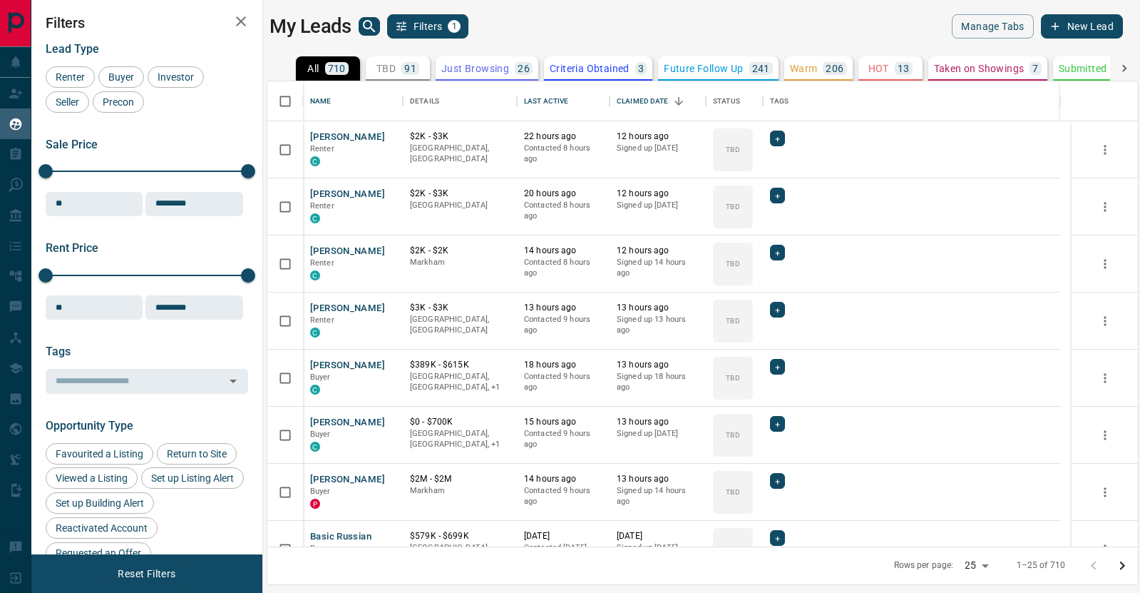 This screenshot has height=593, width=1140. What do you see at coordinates (67, 102) in the screenshot?
I see `div: Seller` at bounding box center [67, 102].